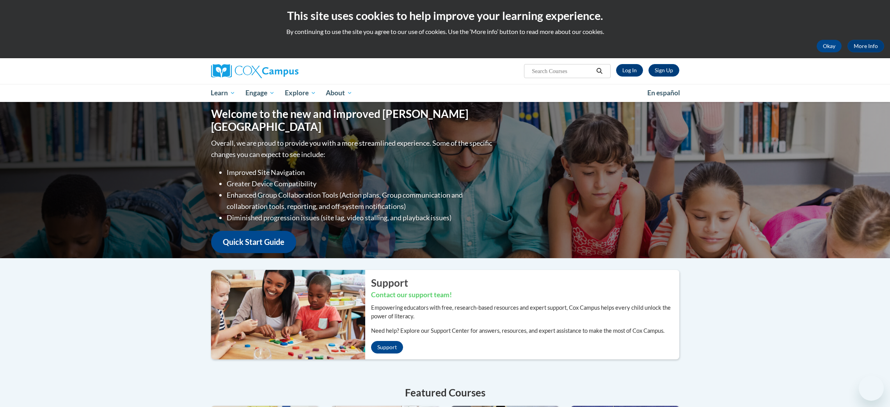 This screenshot has width=890, height=407. What do you see at coordinates (285, 71) in the screenshot?
I see `a: Cox Campus` at bounding box center [285, 71].